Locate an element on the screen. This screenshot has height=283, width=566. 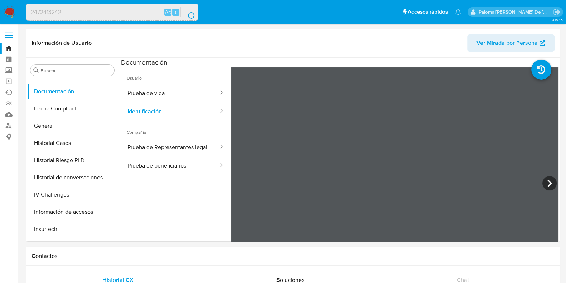
button: General is located at coordinates (72, 126).